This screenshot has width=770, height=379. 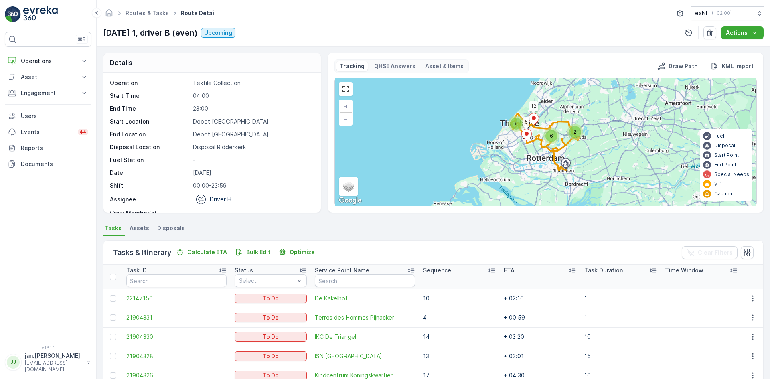 What do you see at coordinates (683, 66) in the screenshot?
I see `p: Draw Path` at bounding box center [683, 66].